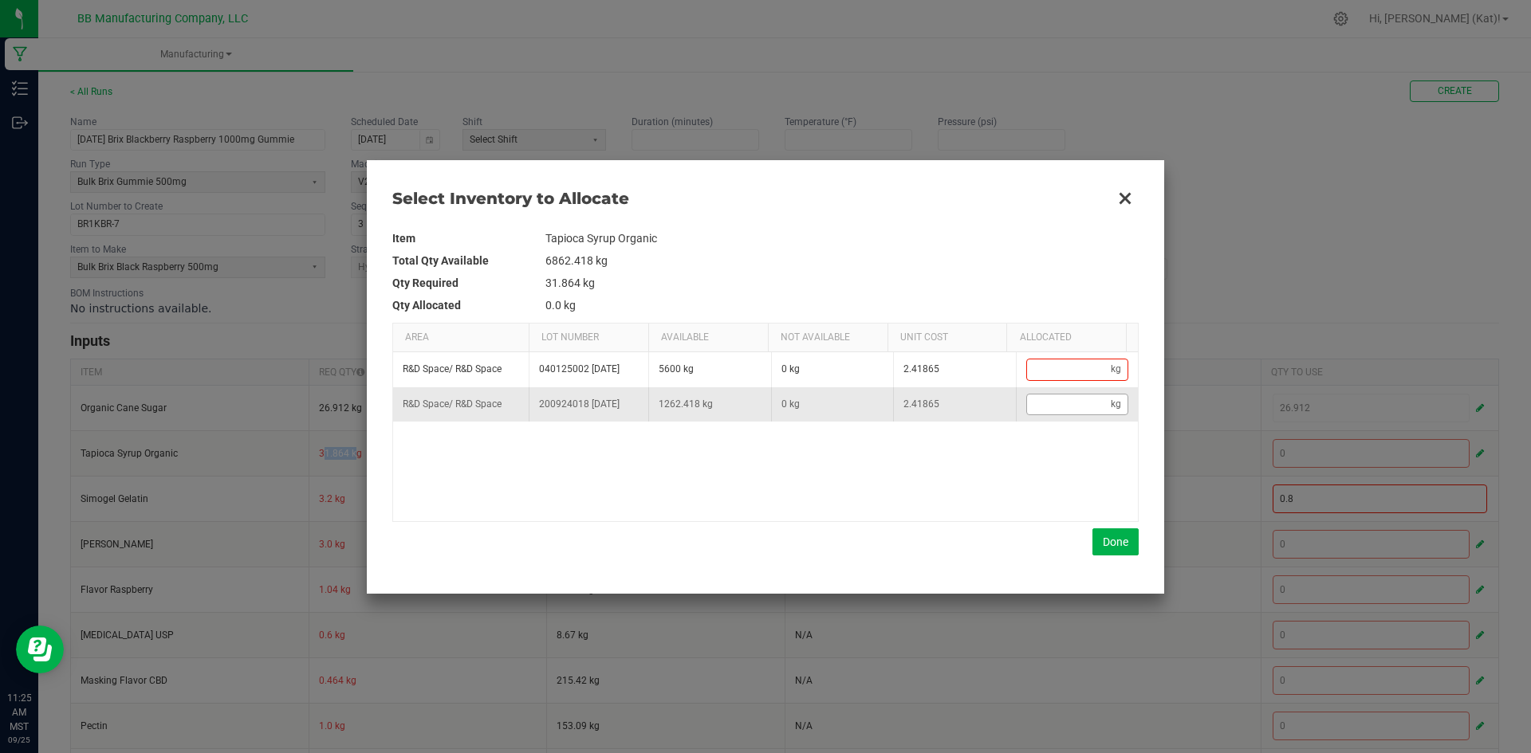 This screenshot has width=1531, height=753. Describe the element at coordinates (842, 305) in the screenshot. I see `td: 0.0 kg` at that location.